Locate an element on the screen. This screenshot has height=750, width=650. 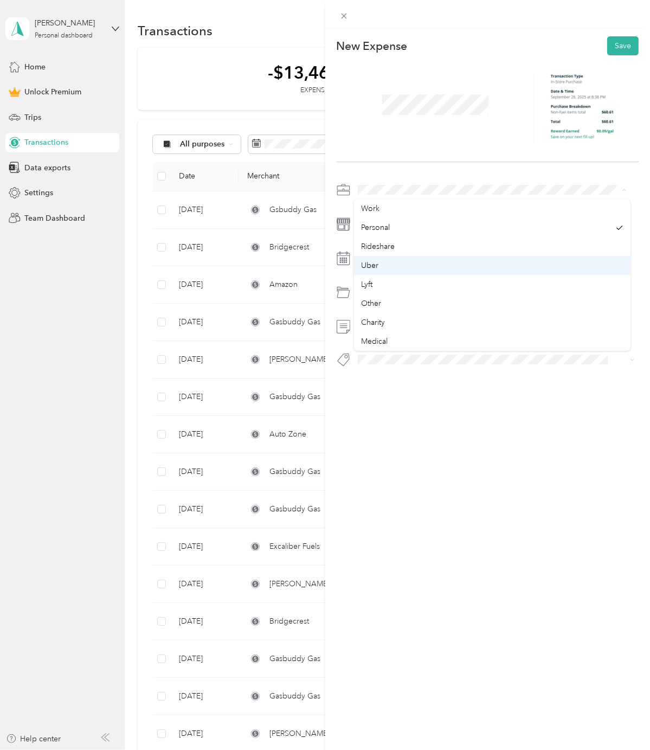
span: Medical is located at coordinates (375, 341).